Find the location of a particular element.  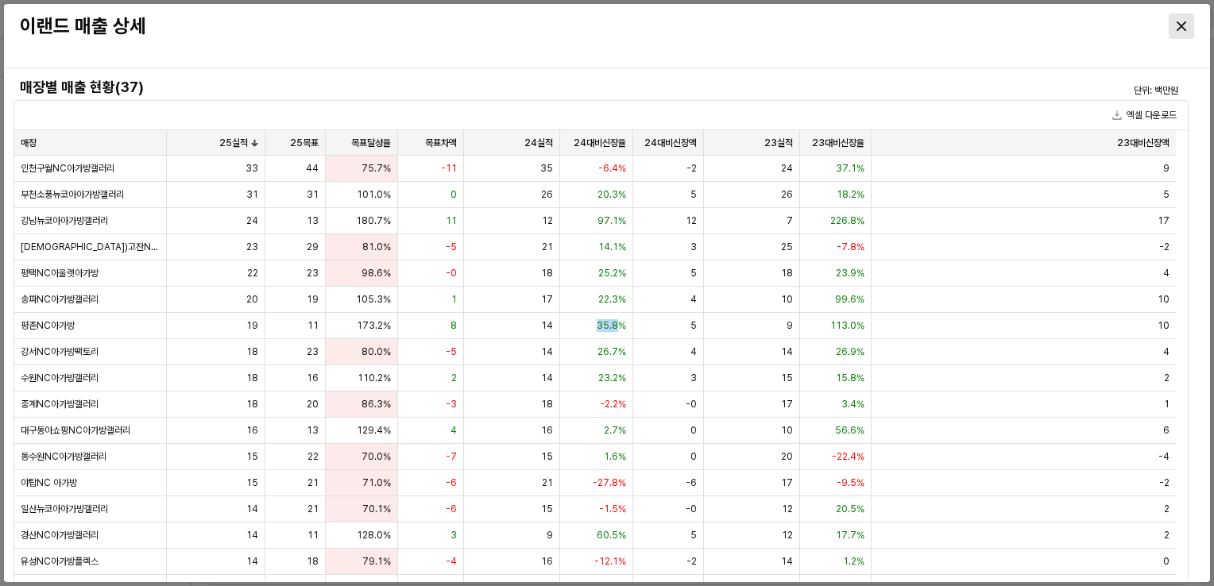

span: -12.1% is located at coordinates (610, 562).